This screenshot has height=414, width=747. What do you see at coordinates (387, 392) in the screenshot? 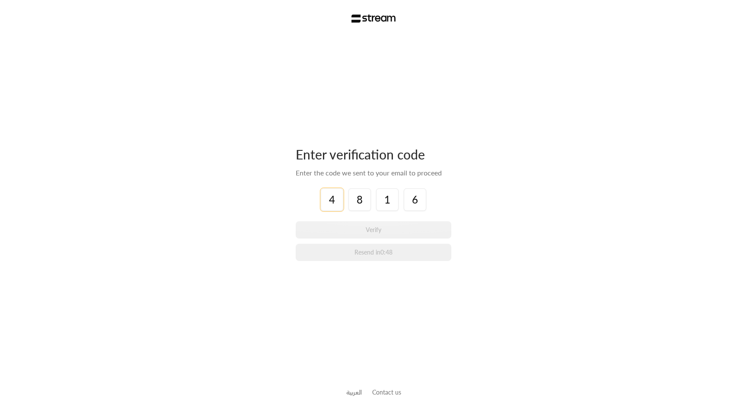
I see `a: Contact us` at bounding box center [387, 392].